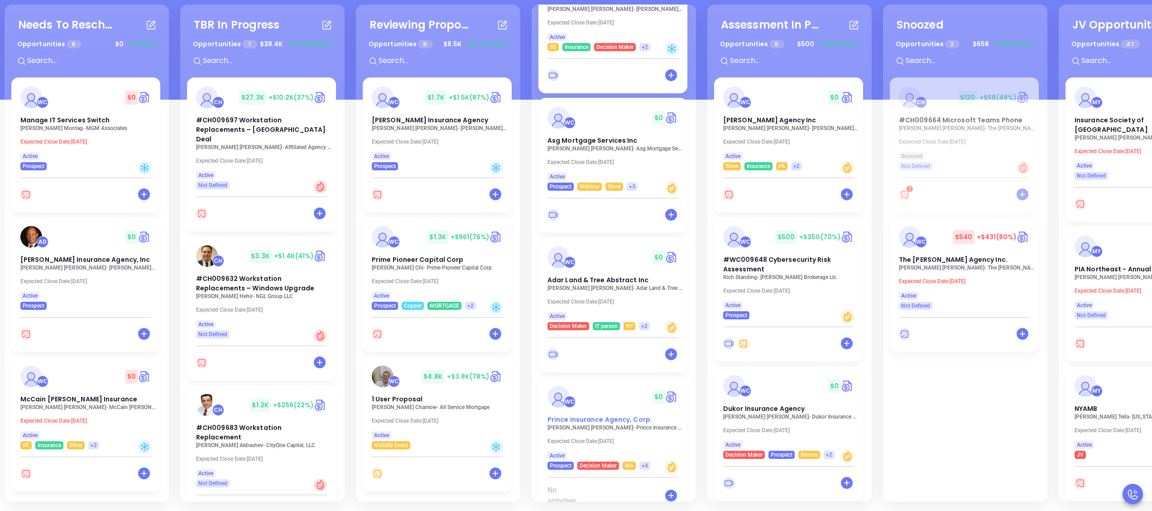 The width and height of the screenshot is (1152, 511). I want to click on span: +3, so click(632, 187).